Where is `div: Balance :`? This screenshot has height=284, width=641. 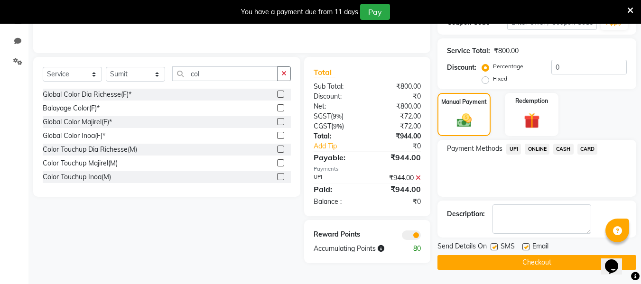 div: Balance : is located at coordinates (337, 202).